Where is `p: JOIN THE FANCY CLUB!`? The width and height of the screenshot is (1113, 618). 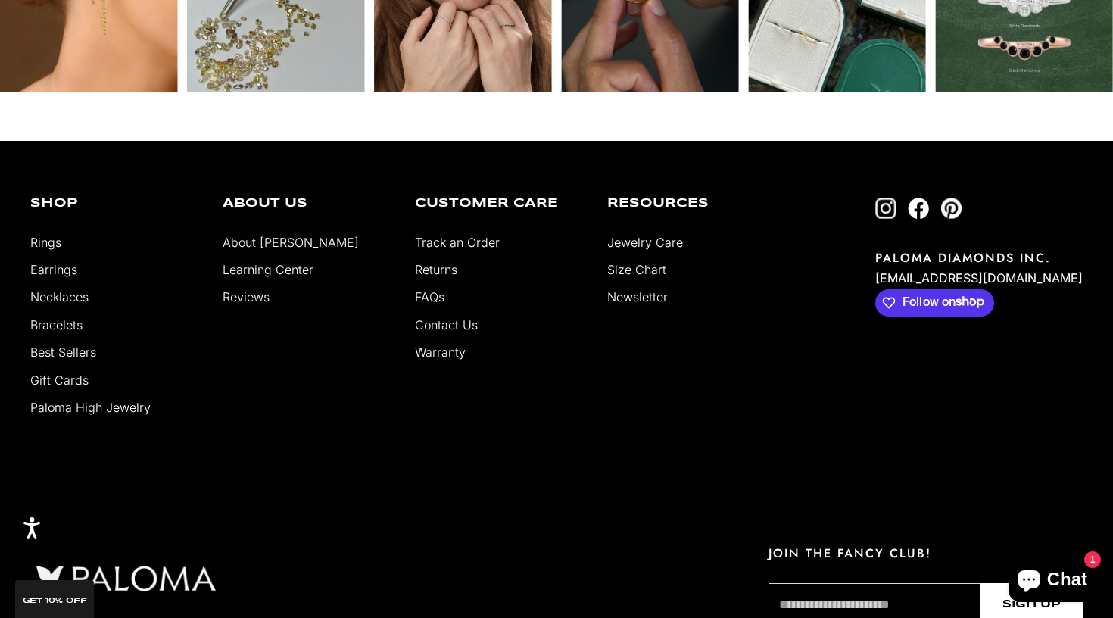 p: JOIN THE FANCY CLUB! is located at coordinates (925, 553).